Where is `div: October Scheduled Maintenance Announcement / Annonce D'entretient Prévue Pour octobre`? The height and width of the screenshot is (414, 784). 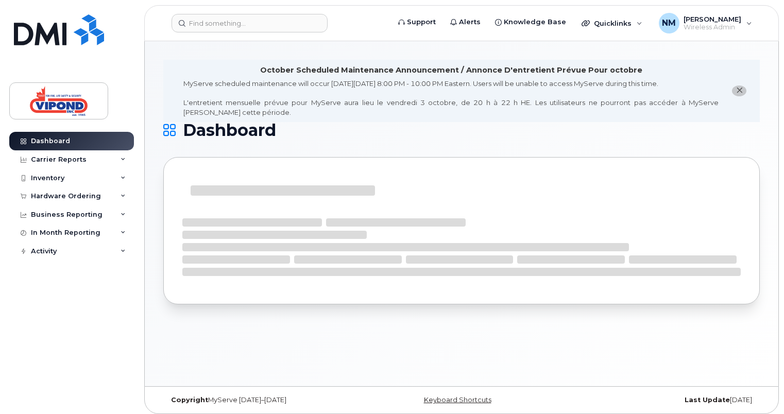
div: October Scheduled Maintenance Announcement / Annonce D'entretient Prévue Pour octobre is located at coordinates (451, 70).